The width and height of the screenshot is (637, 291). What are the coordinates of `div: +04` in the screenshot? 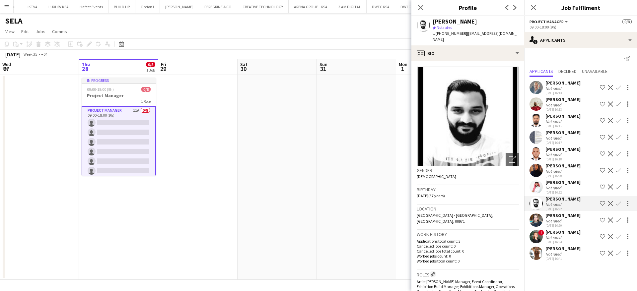 It's located at (44, 54).